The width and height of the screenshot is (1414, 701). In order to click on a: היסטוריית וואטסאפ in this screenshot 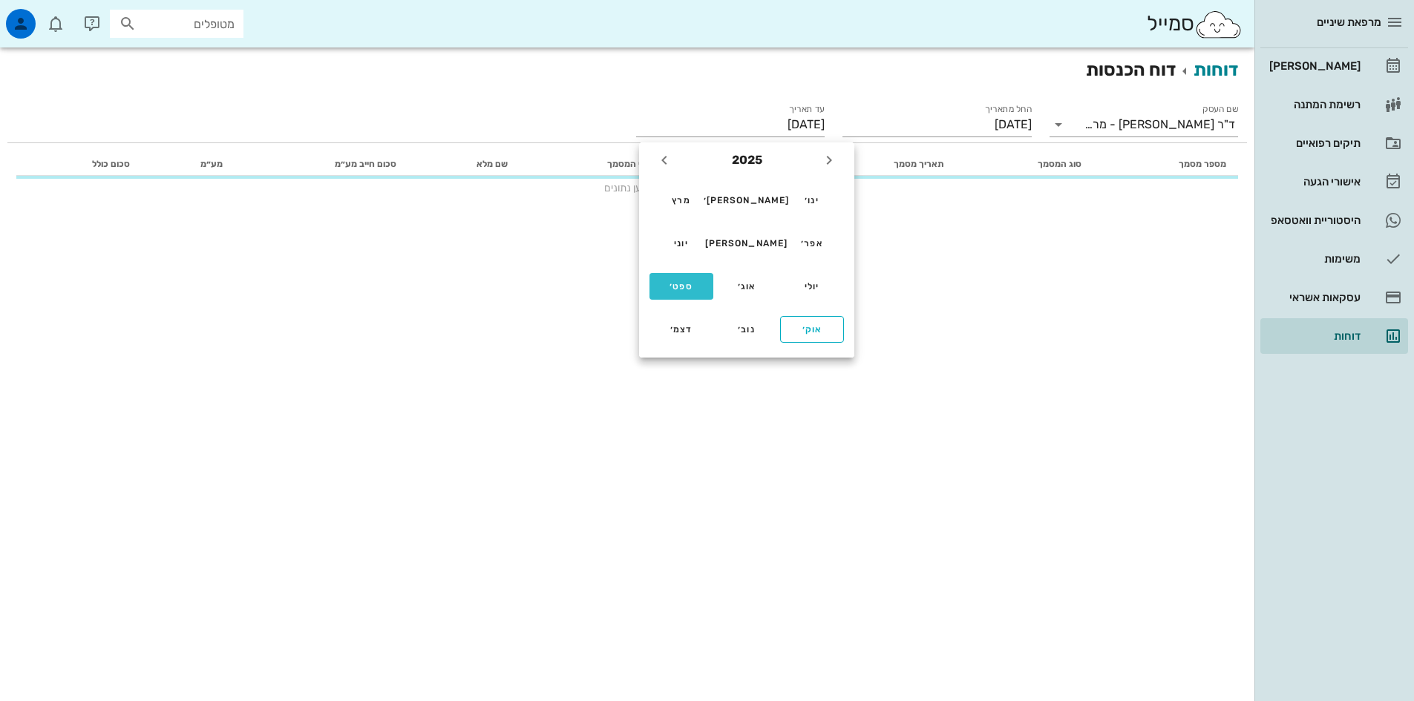, I will do `click(1333, 220)`.